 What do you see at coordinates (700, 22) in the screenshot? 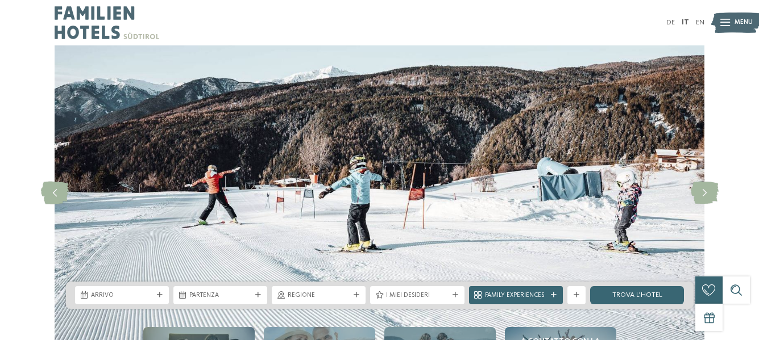
I see `a: EN` at bounding box center [700, 22].